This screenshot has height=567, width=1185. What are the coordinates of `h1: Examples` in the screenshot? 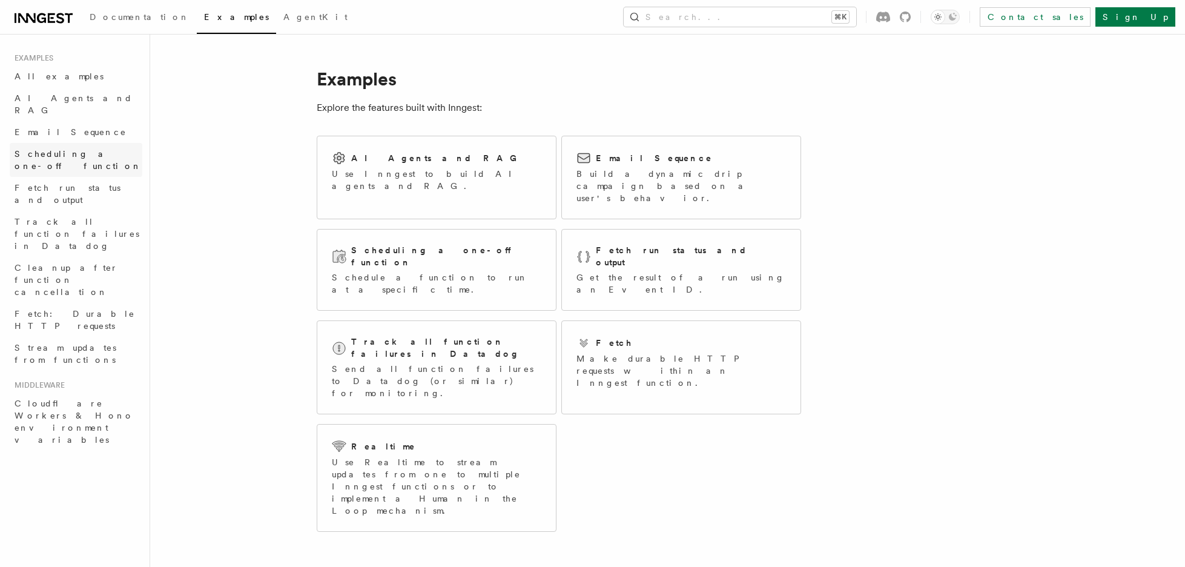 It's located at (559, 79).